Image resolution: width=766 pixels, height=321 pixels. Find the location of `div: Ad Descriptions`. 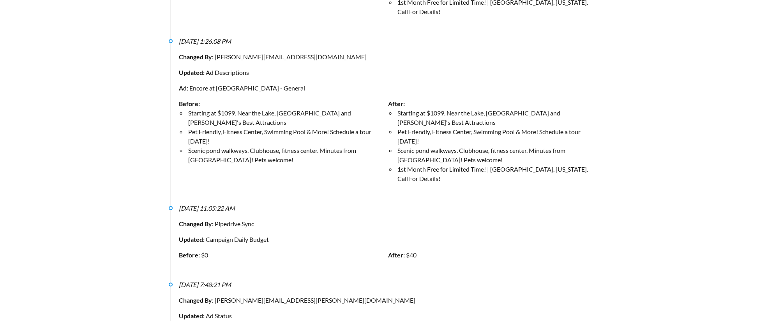

div: Ad Descriptions is located at coordinates (388, 72).